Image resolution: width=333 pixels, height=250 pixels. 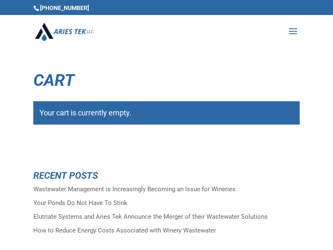 I want to click on a: Elutriate Systems and Aries Tek Announce the Merger of their Wastewater Solutions, so click(x=150, y=216).